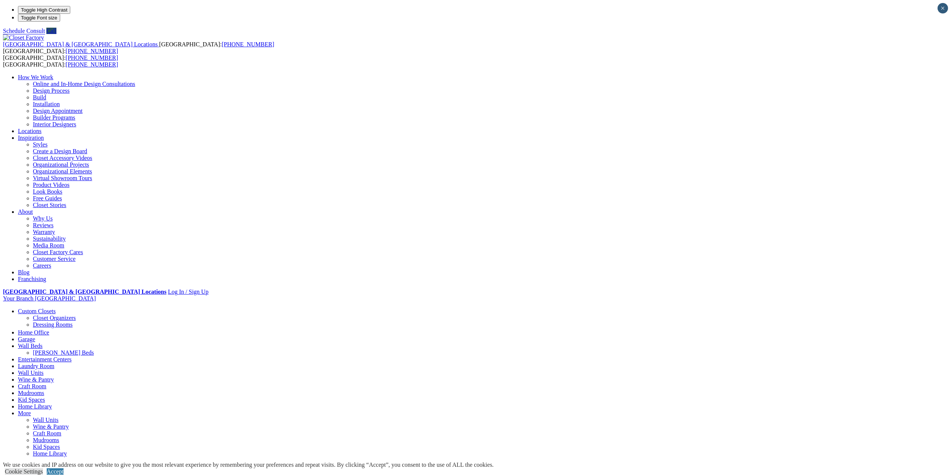 The image size is (951, 475). I want to click on a: Create a Design Board, so click(60, 151).